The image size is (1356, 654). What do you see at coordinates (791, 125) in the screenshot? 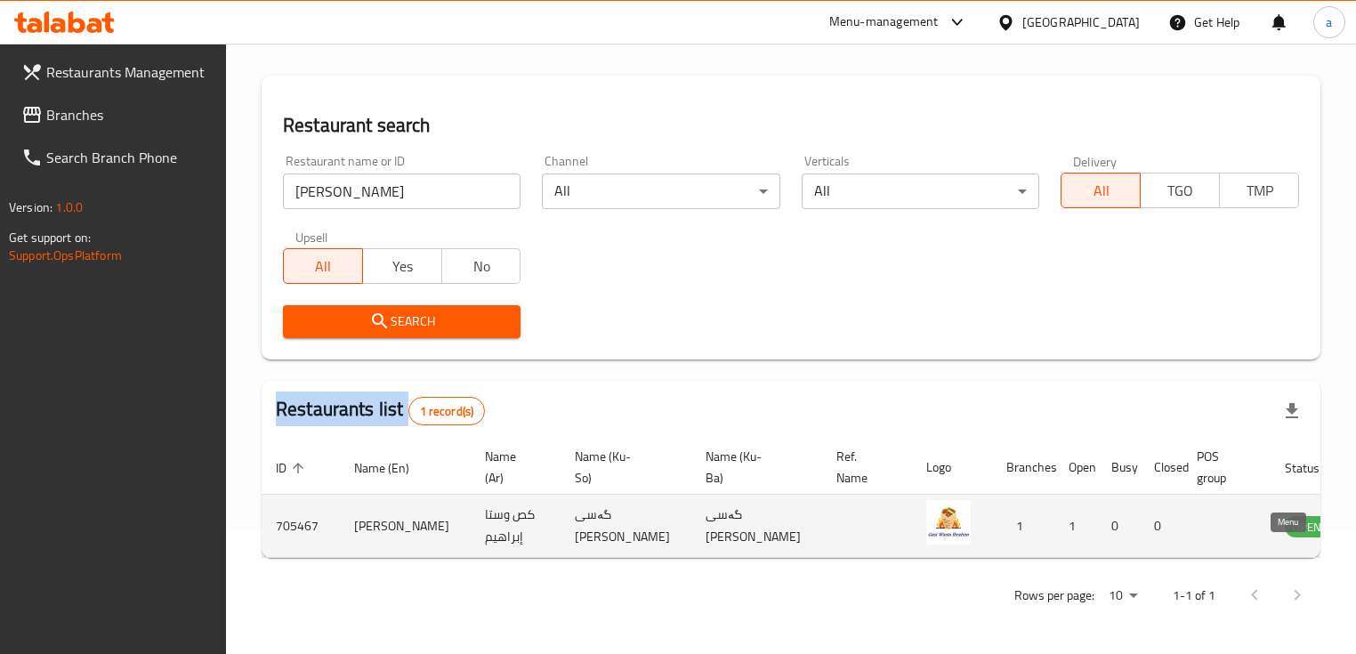
I see `h2: Restaurant search` at bounding box center [791, 125].